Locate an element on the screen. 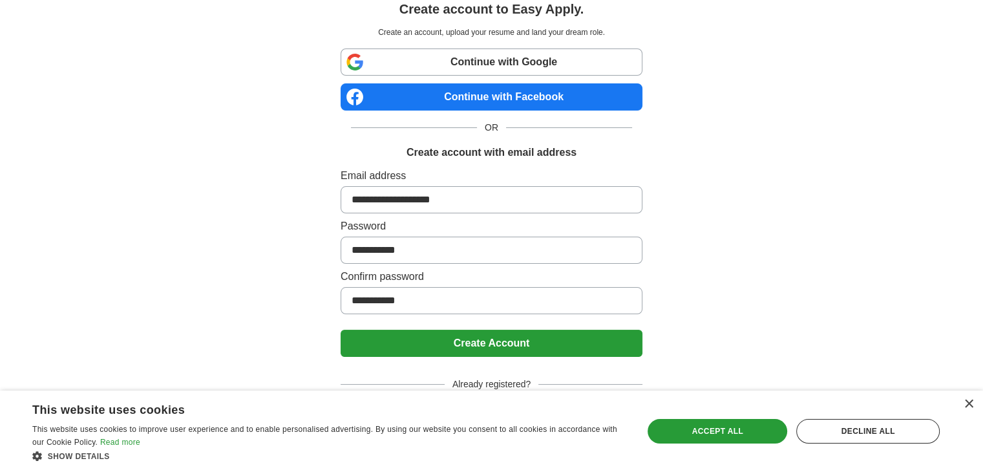  span: OR is located at coordinates (491, 127).